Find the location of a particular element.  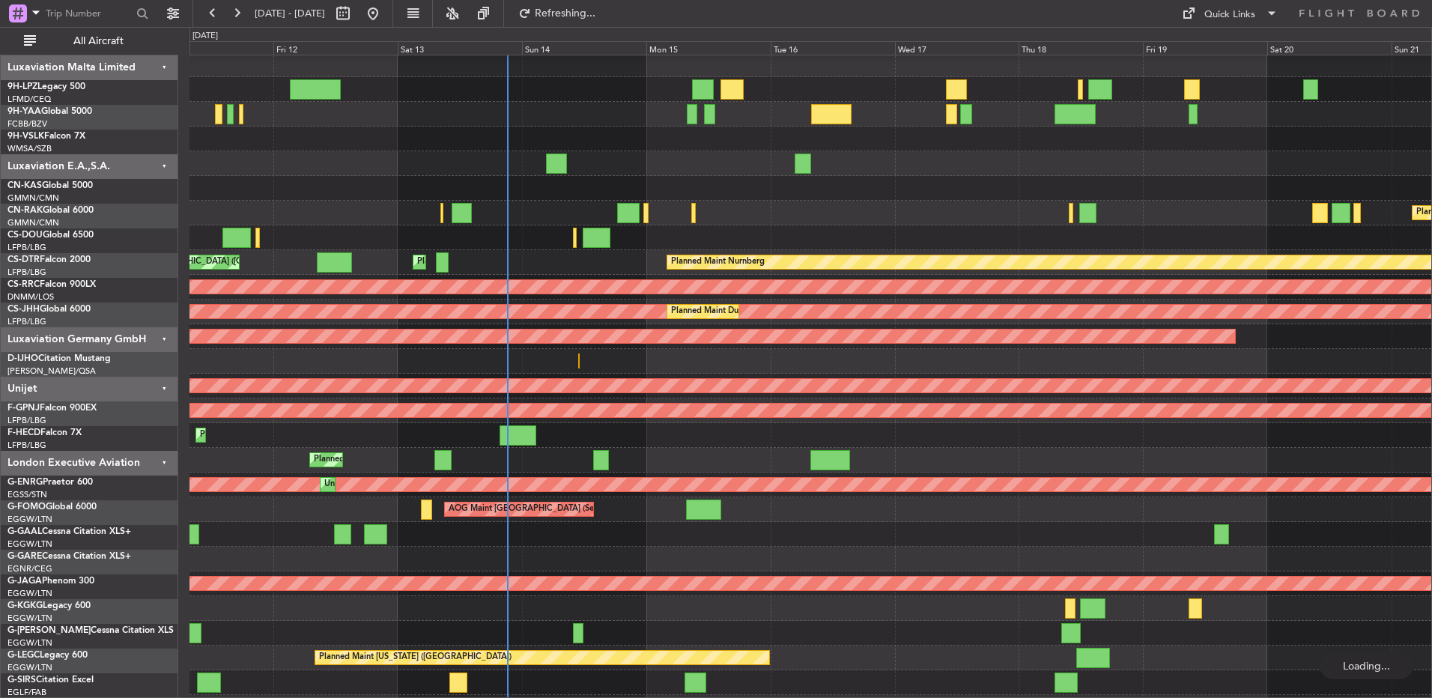

a: 9H-LPZLegacy 500 is located at coordinates (46, 87).